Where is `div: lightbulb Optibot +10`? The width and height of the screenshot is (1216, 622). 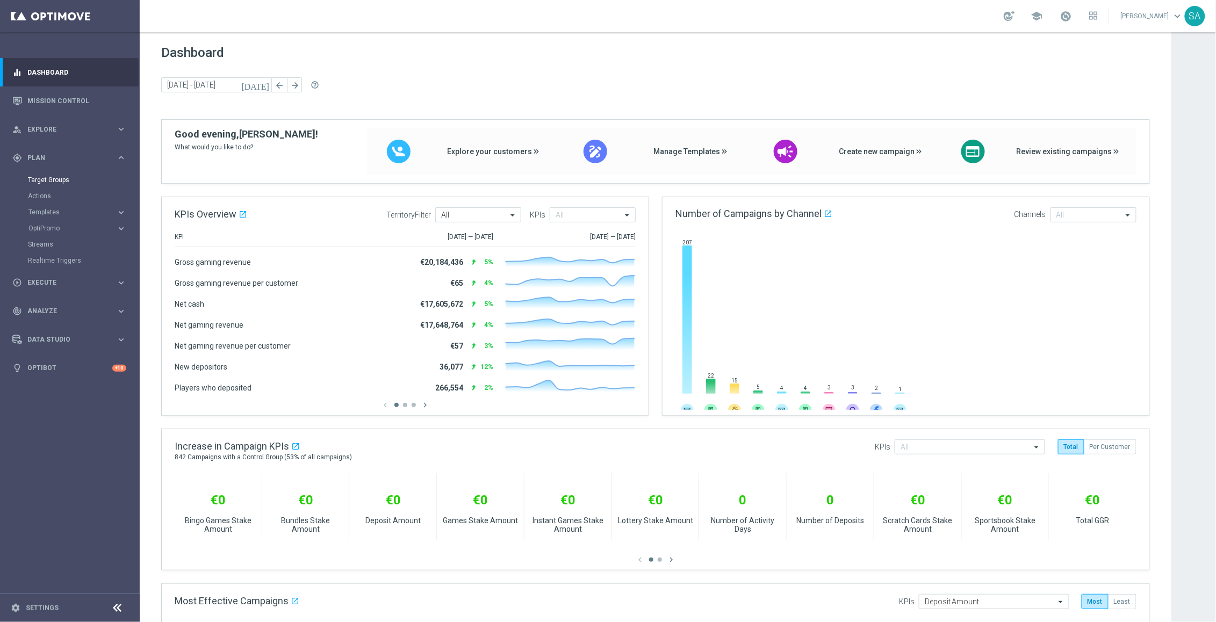
div: lightbulb Optibot +10 is located at coordinates (69, 368).